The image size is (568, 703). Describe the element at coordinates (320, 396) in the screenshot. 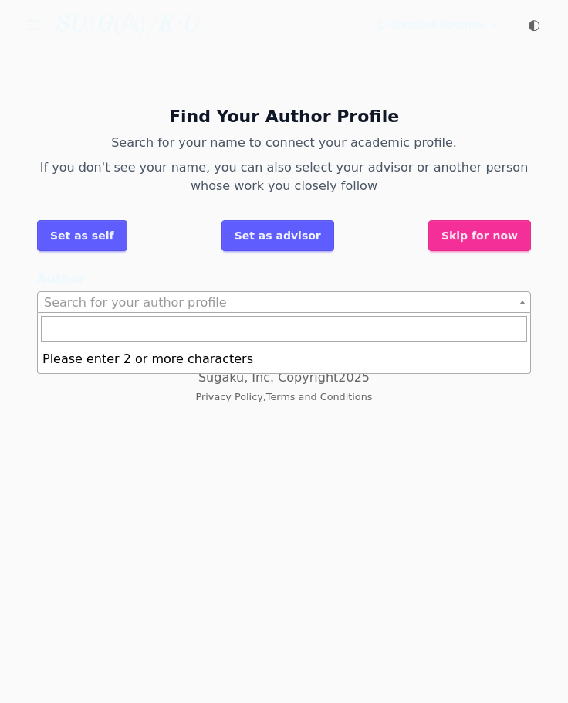

I see `a: Terms and Conditions` at that location.